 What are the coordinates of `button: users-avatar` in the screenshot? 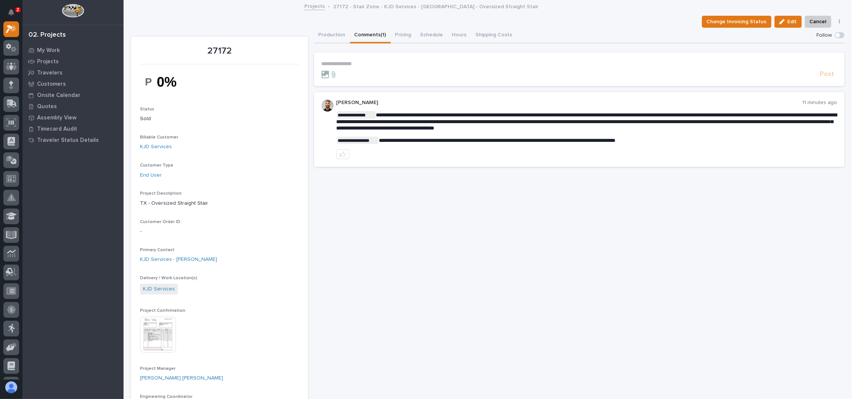 It's located at (11, 387).